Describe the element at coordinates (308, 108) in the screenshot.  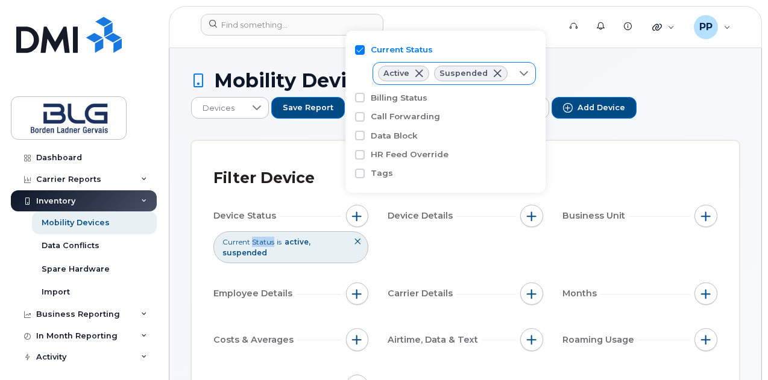
I see `span: Save Report` at that location.